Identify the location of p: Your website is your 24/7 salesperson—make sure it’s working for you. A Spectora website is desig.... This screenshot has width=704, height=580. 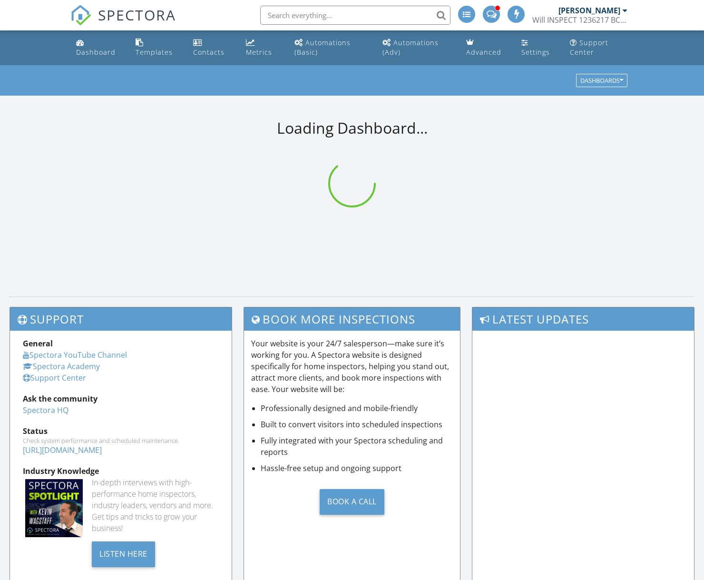
(352, 366).